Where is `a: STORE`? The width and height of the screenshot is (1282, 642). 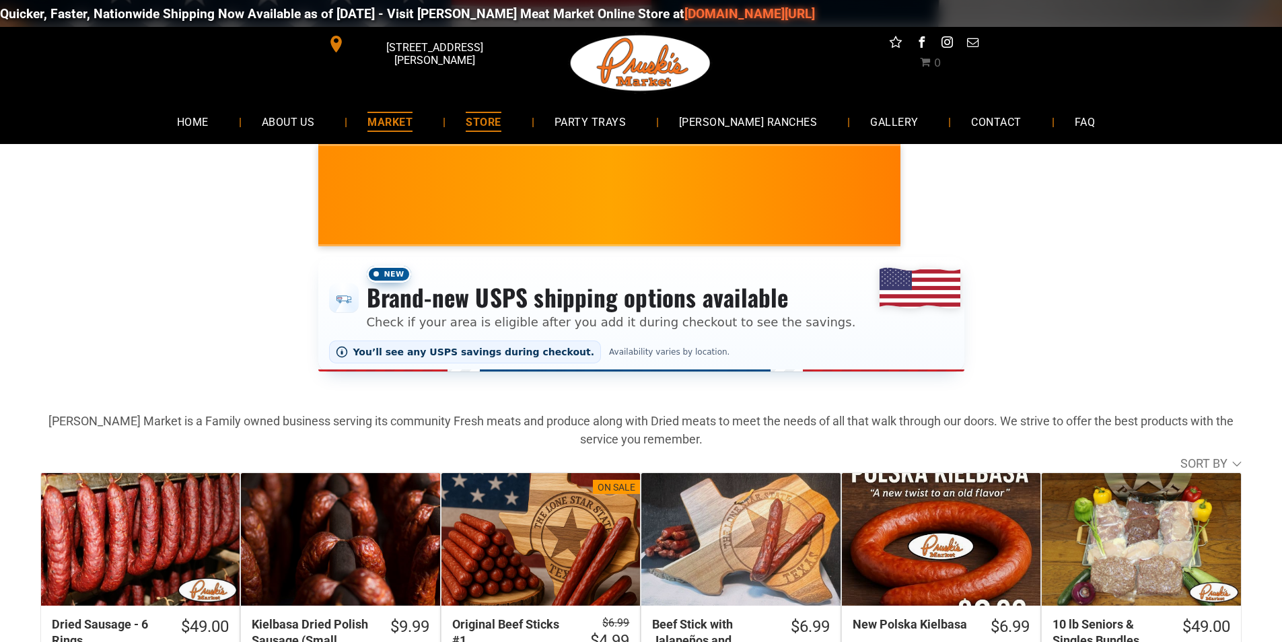 a: STORE is located at coordinates (483, 121).